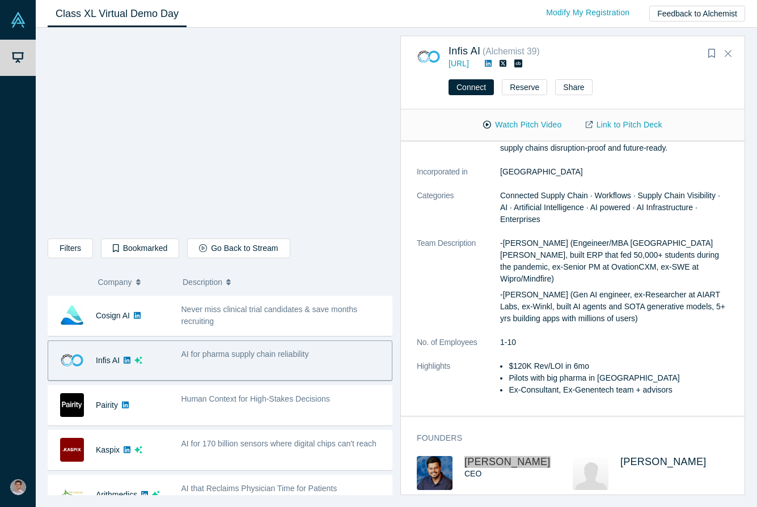 The height and width of the screenshot is (507, 757). What do you see at coordinates (610, 207) in the screenshot?
I see `span: Connected Supply Chain · Workflows · Supply Chain Visibility · AI · Artificial Intelligence · AI ...` at bounding box center [610, 207].